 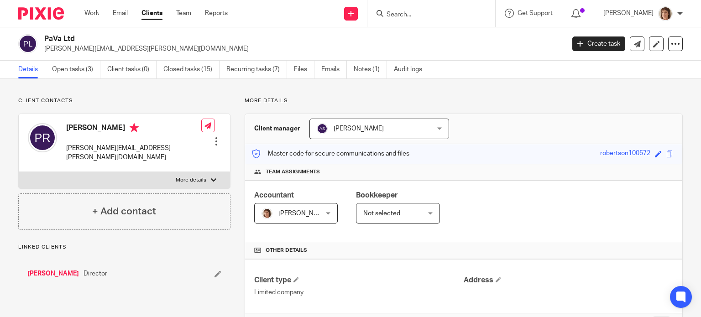 I want to click on a: Recurring tasks (7), so click(x=257, y=69).